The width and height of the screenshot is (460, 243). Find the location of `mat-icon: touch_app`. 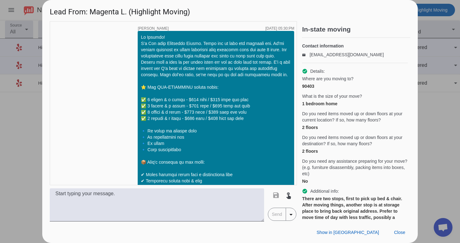

mat-icon: touch_app is located at coordinates (288, 195).